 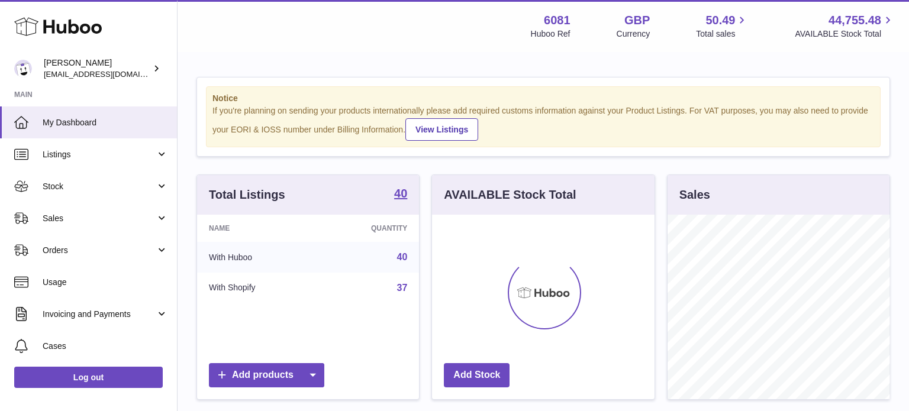 I want to click on h3: Sales, so click(x=695, y=195).